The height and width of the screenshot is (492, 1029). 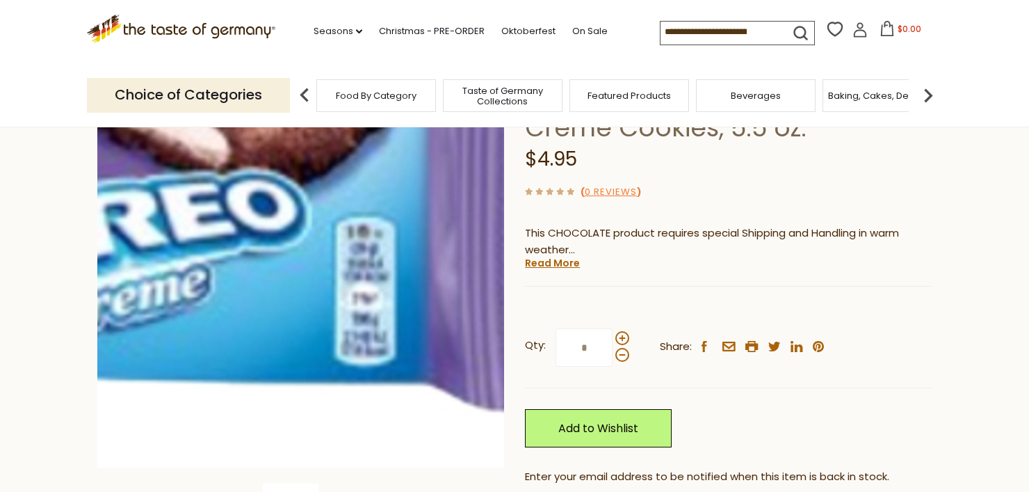 What do you see at coordinates (503, 96) in the screenshot?
I see `span: Taste of Germany Collections` at bounding box center [503, 96].